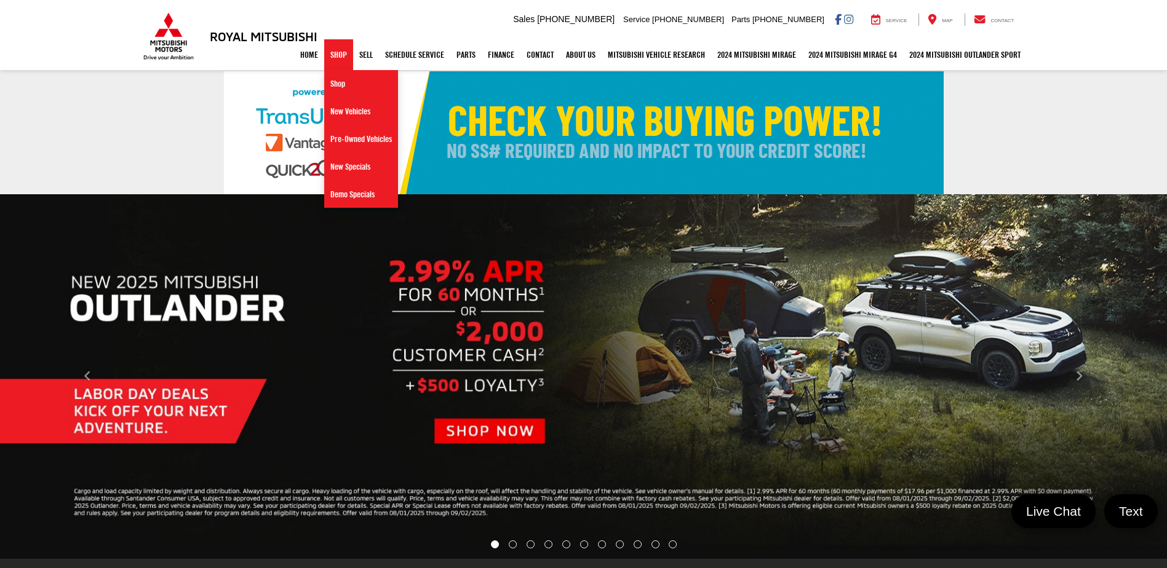  Describe the element at coordinates (584, 133) in the screenshot. I see `img: Check Your Buying Power` at that location.